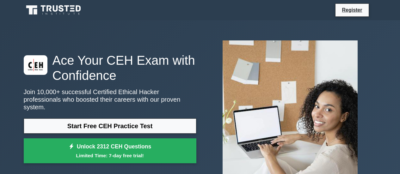 The image size is (400, 174). I want to click on small: Limited Time: 7-day free trial!, so click(110, 156).